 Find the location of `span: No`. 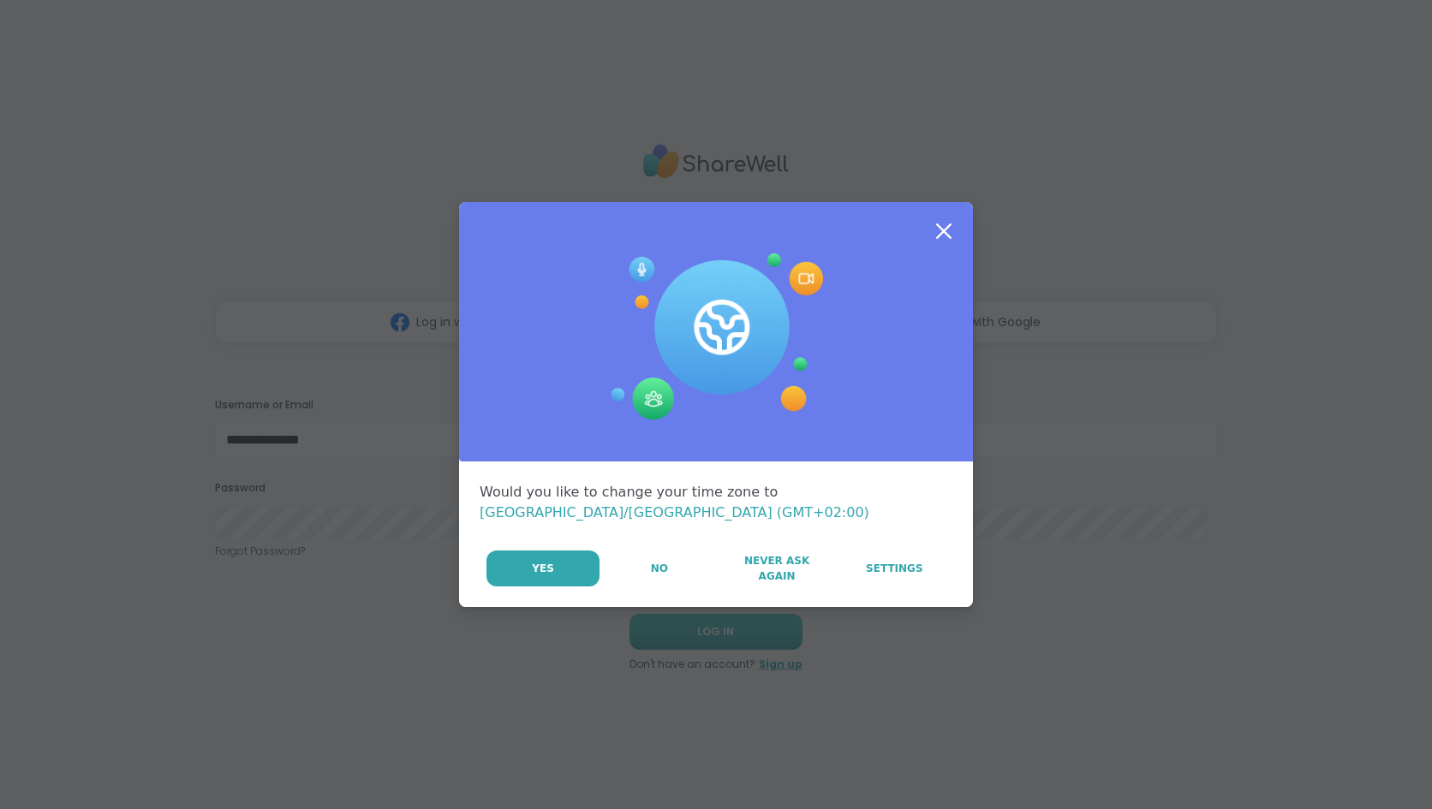

span: No is located at coordinates (659, 569).